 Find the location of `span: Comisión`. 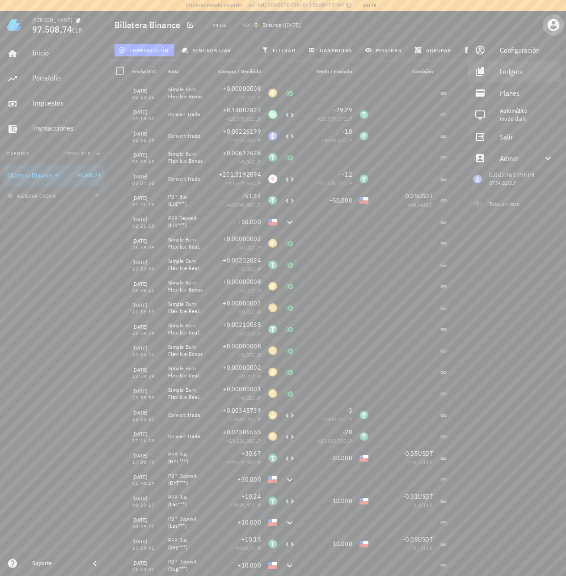

span: Comisión is located at coordinates (423, 71).